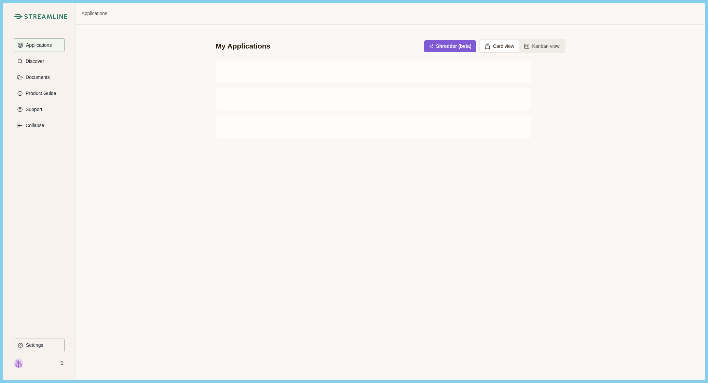  Describe the element at coordinates (542, 46) in the screenshot. I see `button: Kanban view` at that location.